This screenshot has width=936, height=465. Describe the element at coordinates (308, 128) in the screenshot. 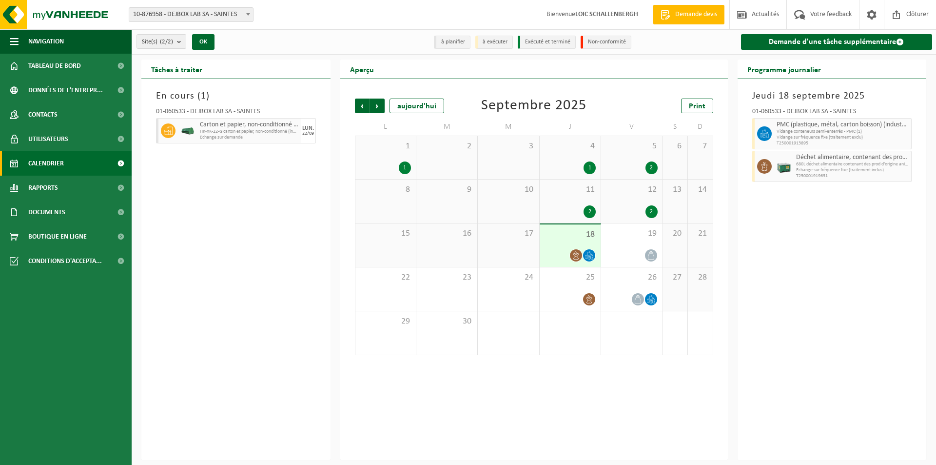

I see `div: LUN.` at that location.